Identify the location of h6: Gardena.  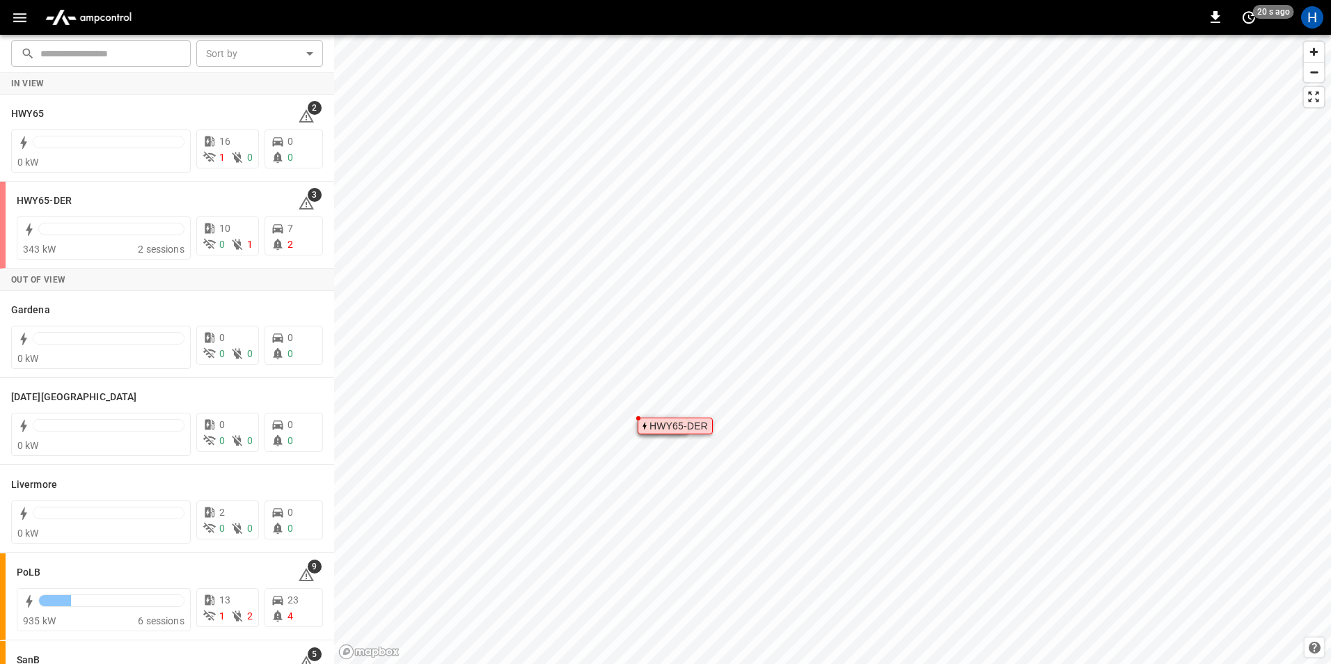
(31, 310).